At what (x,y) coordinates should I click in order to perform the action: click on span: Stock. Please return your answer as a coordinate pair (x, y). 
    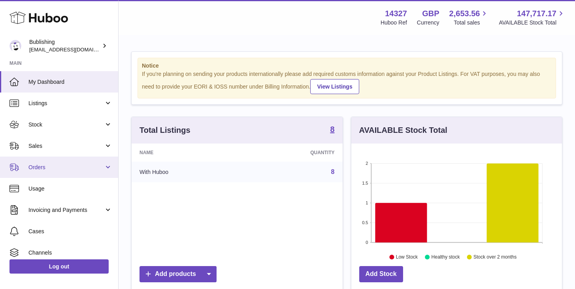
    Looking at the image, I should click on (66, 125).